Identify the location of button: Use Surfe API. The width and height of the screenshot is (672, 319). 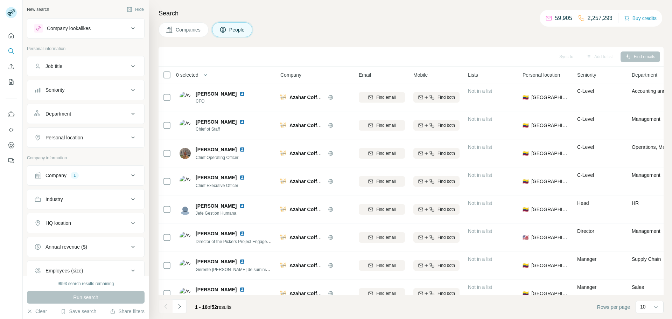
(11, 130).